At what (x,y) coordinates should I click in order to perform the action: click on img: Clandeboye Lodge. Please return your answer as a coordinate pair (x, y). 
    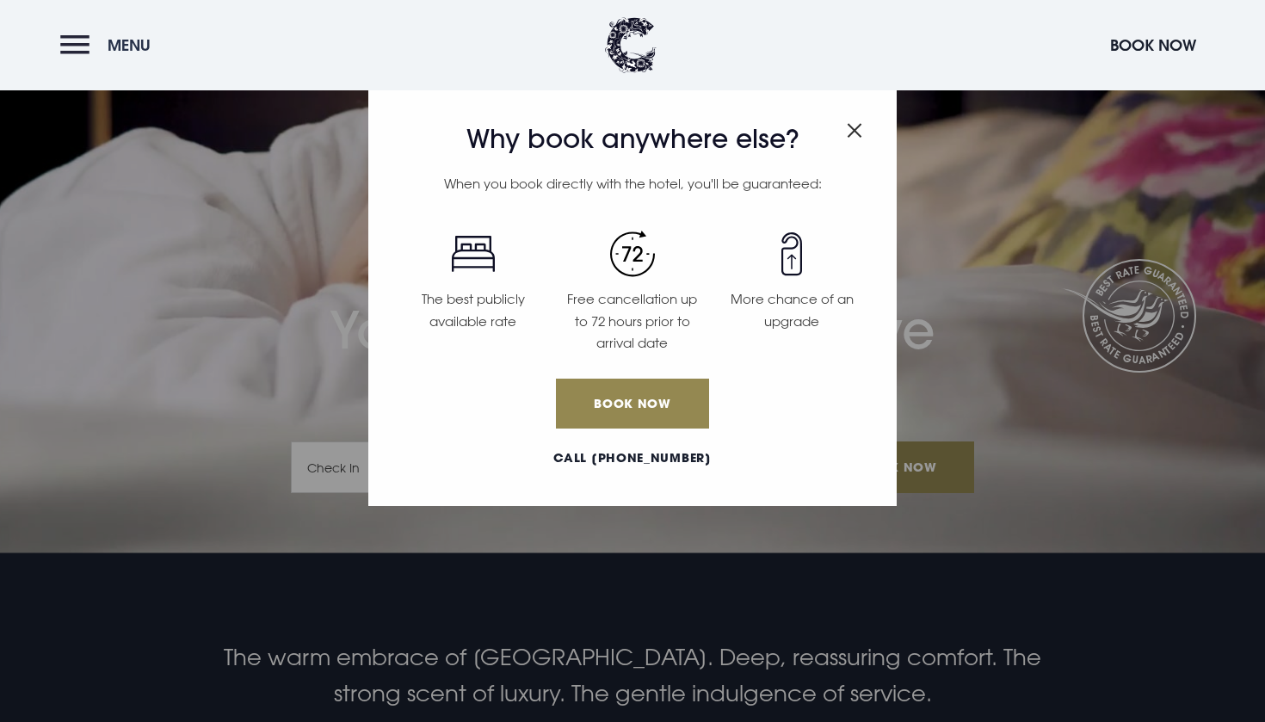
    Looking at the image, I should click on (631, 45).